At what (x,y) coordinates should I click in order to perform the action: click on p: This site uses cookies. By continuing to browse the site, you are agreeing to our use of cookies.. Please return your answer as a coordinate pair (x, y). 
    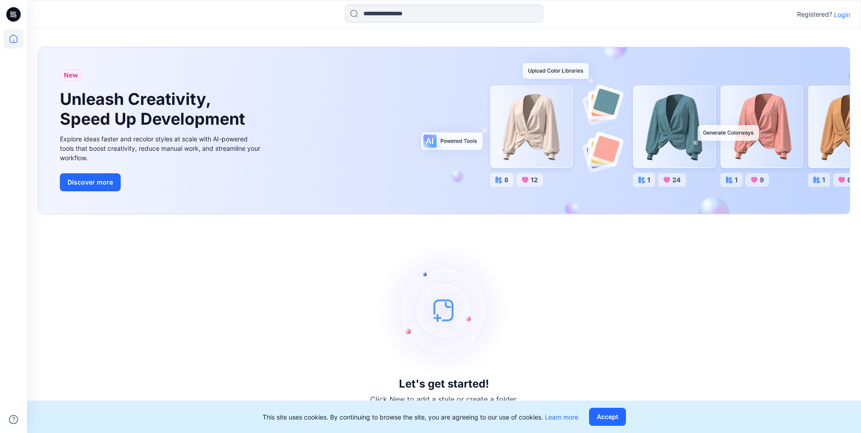
    Looking at the image, I should click on (420, 417).